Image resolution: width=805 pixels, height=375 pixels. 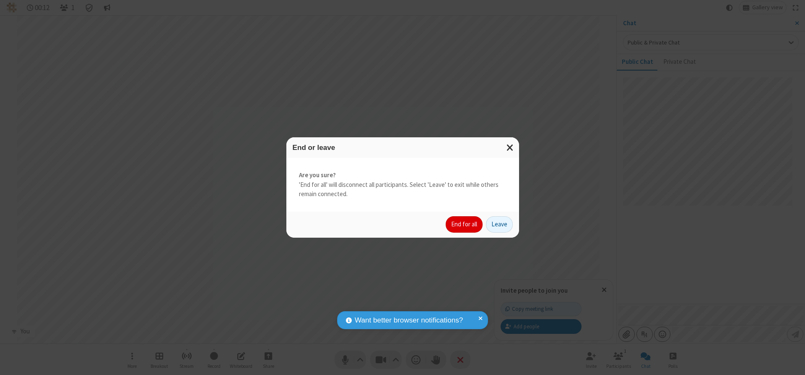 What do you see at coordinates (500, 224) in the screenshot?
I see `button: Leave` at bounding box center [500, 224].